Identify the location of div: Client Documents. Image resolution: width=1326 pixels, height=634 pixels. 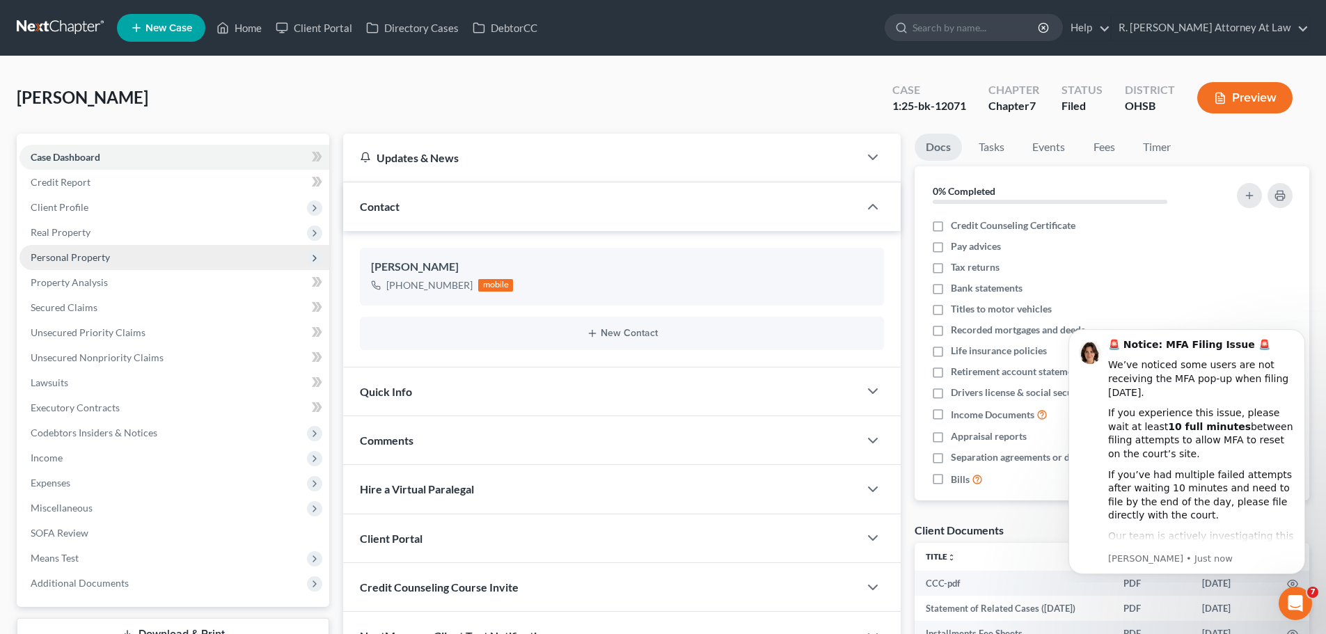
(959, 530).